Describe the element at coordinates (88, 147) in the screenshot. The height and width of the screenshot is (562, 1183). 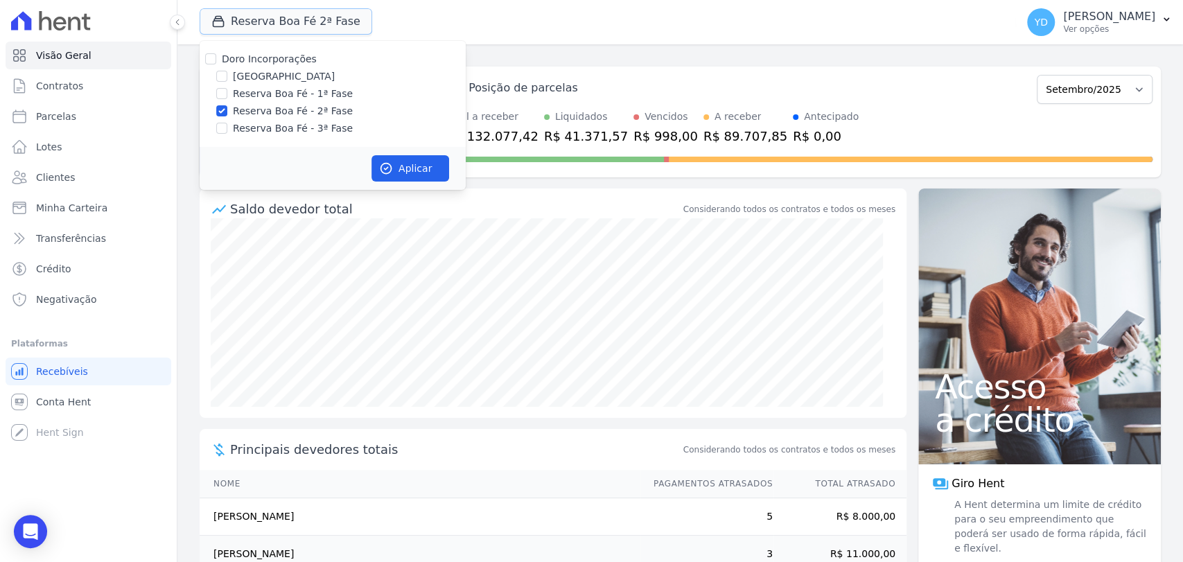
I see `a: Lotes` at that location.